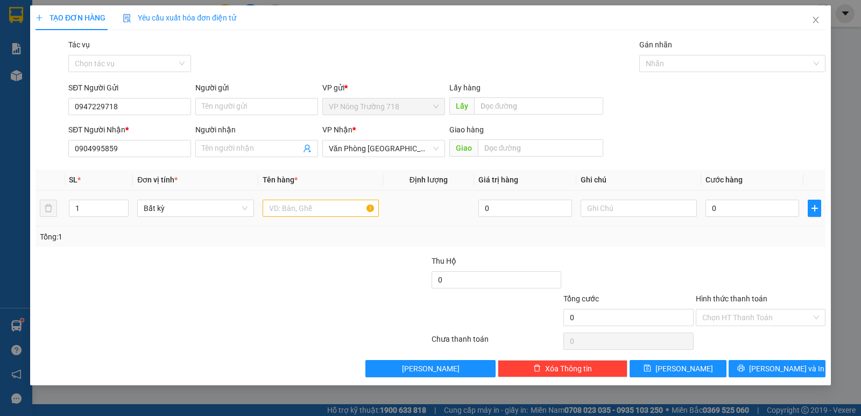 The width and height of the screenshot is (861, 416). Describe the element at coordinates (157, 180) in the screenshot. I see `span: Đơn vị tính` at that location.